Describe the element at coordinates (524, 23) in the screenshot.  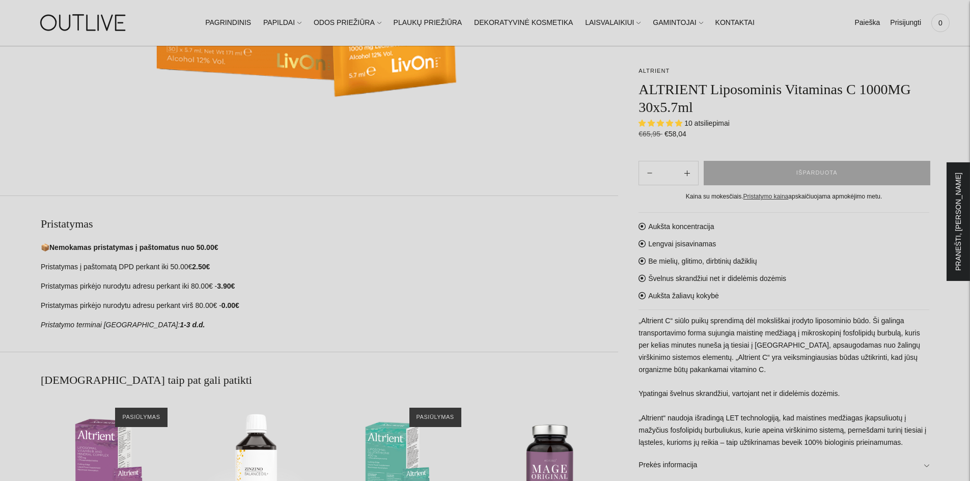
I see `a: DEKORATYVINĖ KOSMETIKA` at that location.